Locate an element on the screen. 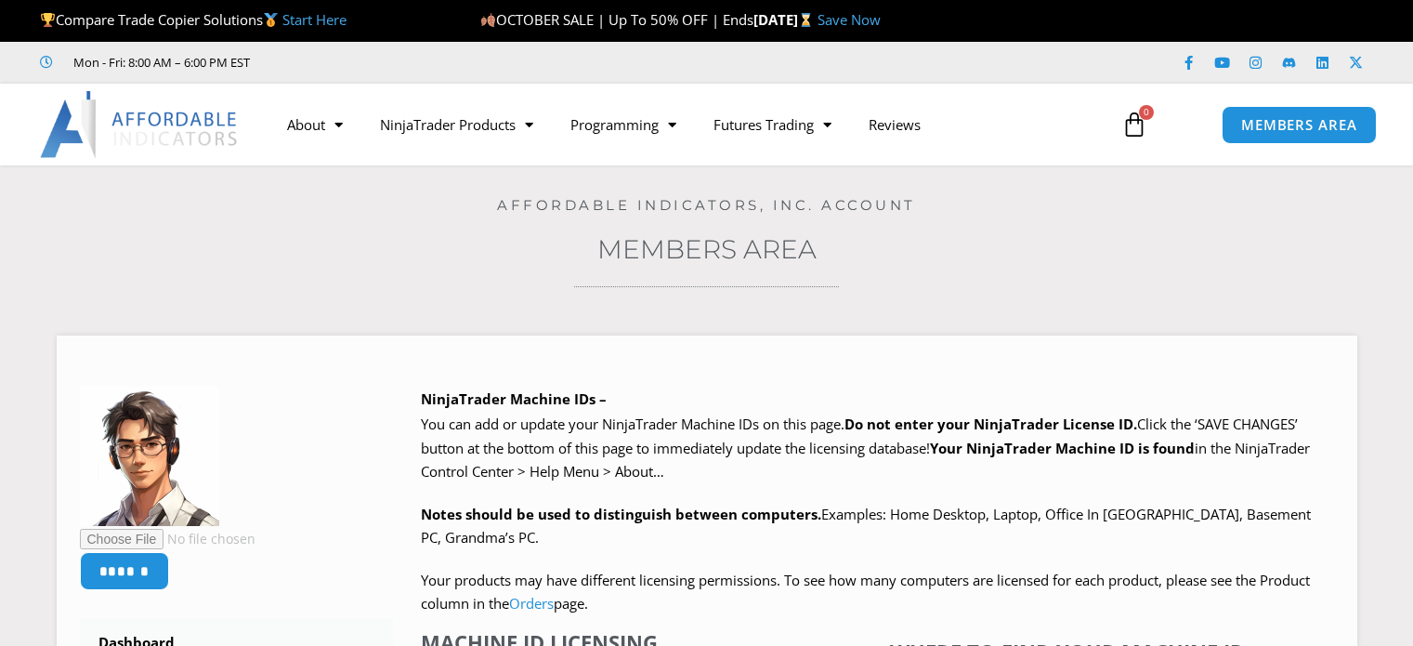 This screenshot has width=1413, height=646. a: About is located at coordinates (315, 125).